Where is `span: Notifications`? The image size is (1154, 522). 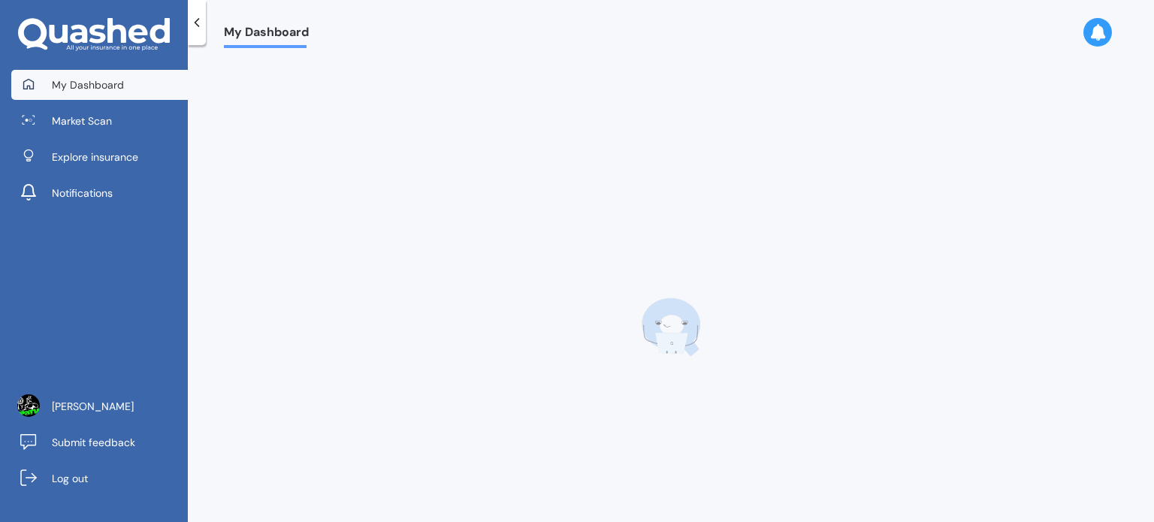
span: Notifications is located at coordinates (82, 193).